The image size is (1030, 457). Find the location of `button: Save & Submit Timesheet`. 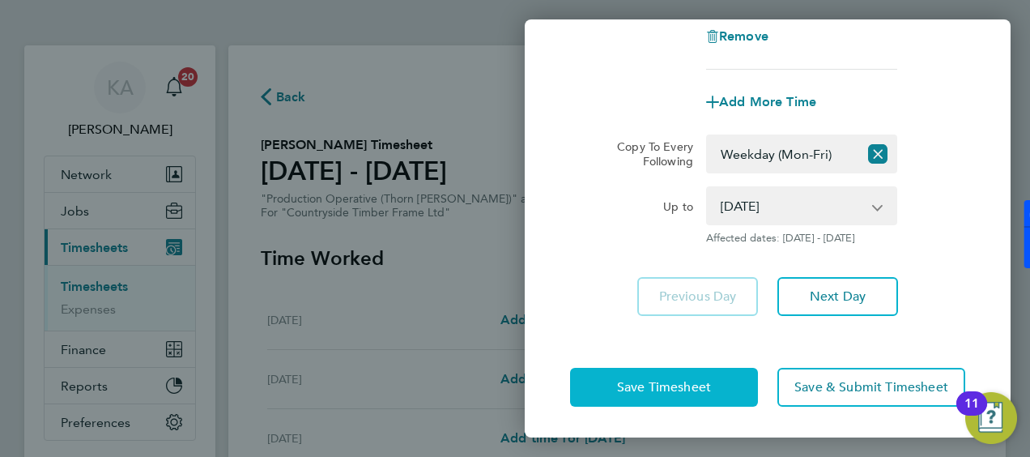

button: Save & Submit Timesheet is located at coordinates (871, 387).